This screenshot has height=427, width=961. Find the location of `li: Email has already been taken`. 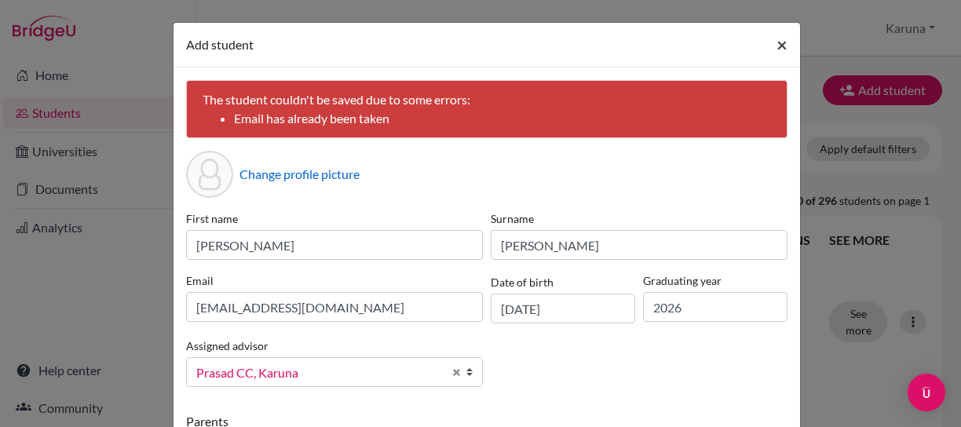

li: Email has already been taken is located at coordinates (503, 119).